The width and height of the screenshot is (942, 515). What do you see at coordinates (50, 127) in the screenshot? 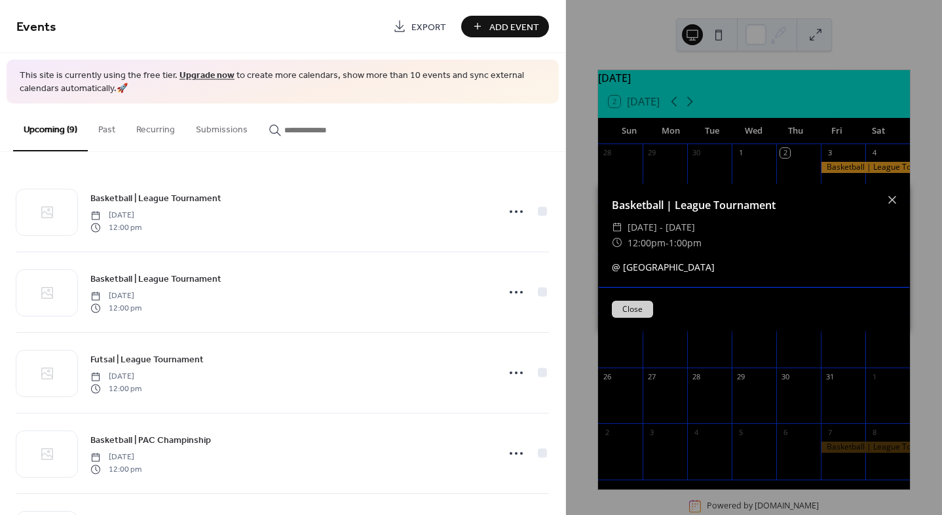
I see `button: Upcoming (9)` at bounding box center [50, 127].